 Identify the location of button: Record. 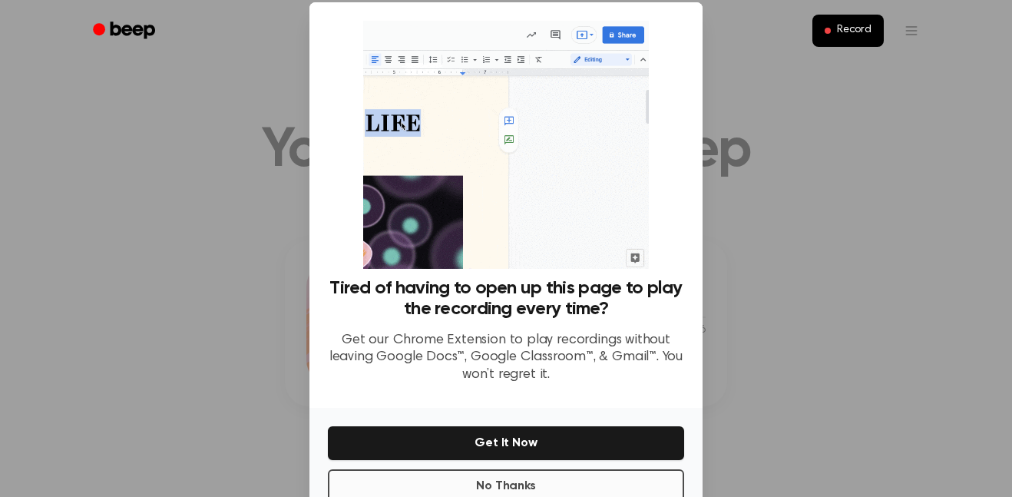
(848, 31).